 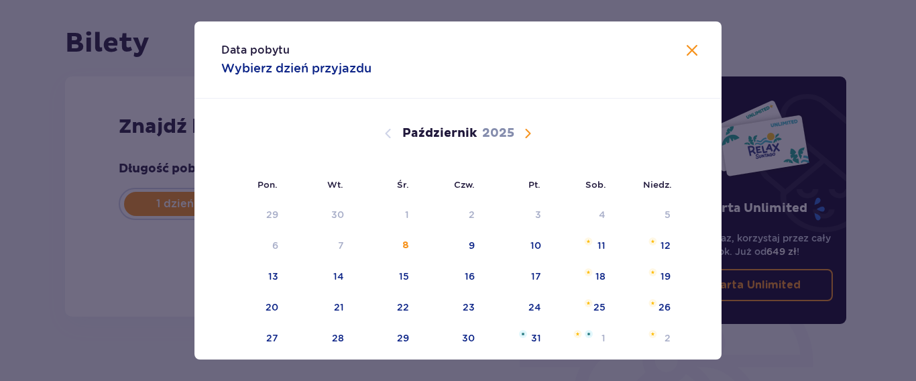 What do you see at coordinates (517, 277) in the screenshot?
I see `td: piątek, 17 października 2025` at bounding box center [517, 277].